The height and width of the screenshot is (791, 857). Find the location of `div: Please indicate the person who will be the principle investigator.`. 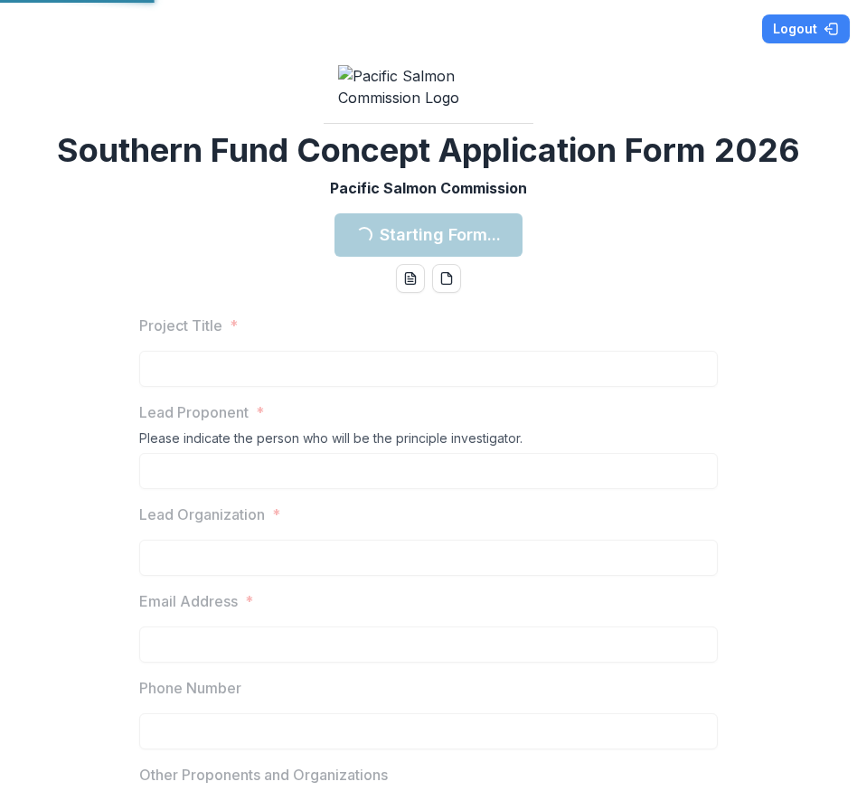

div: Please indicate the person who will be the principle investigator. is located at coordinates (429, 441).